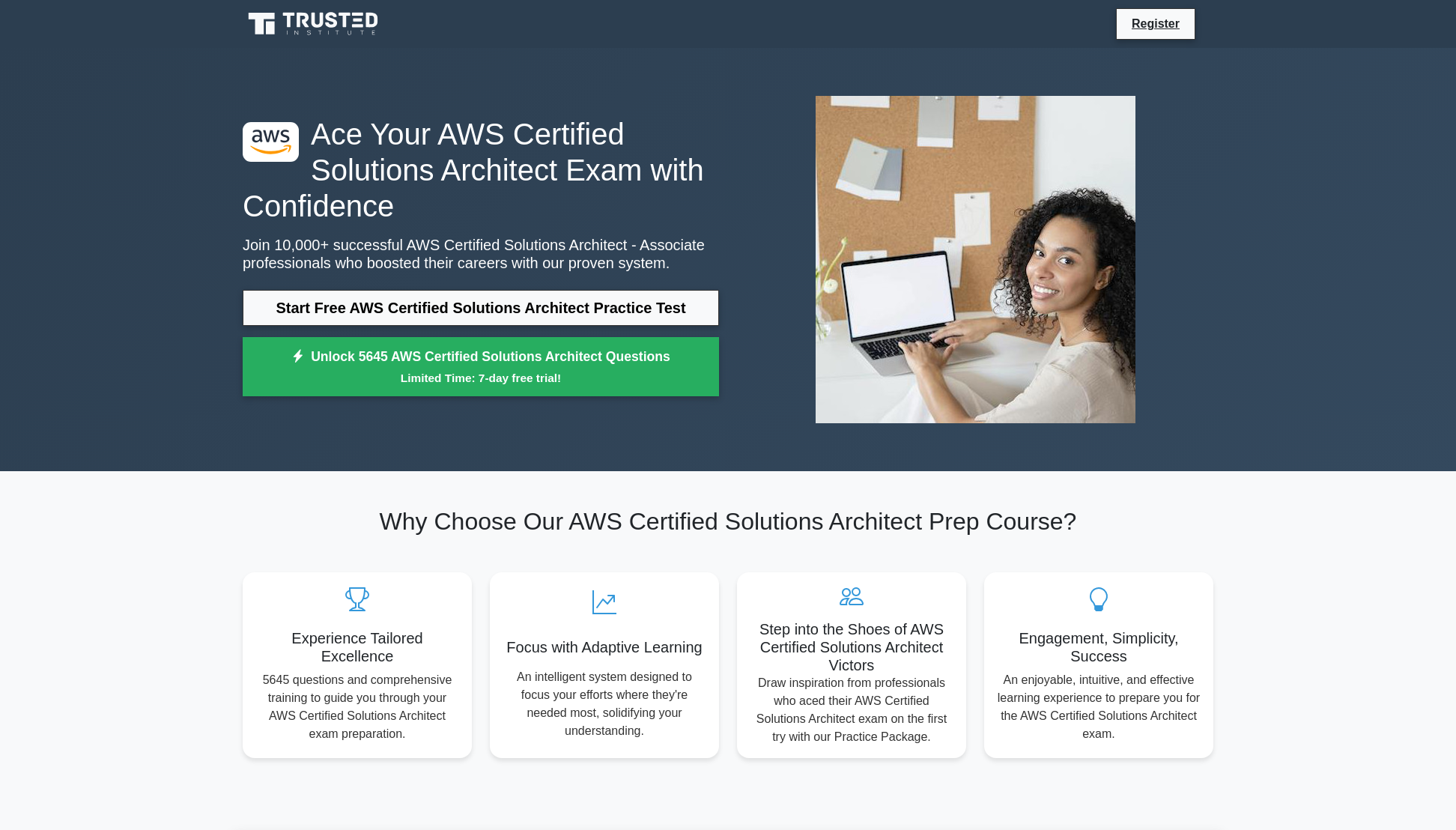 The width and height of the screenshot is (1456, 830). I want to click on h5: Focus with Adaptive Learning, so click(605, 647).